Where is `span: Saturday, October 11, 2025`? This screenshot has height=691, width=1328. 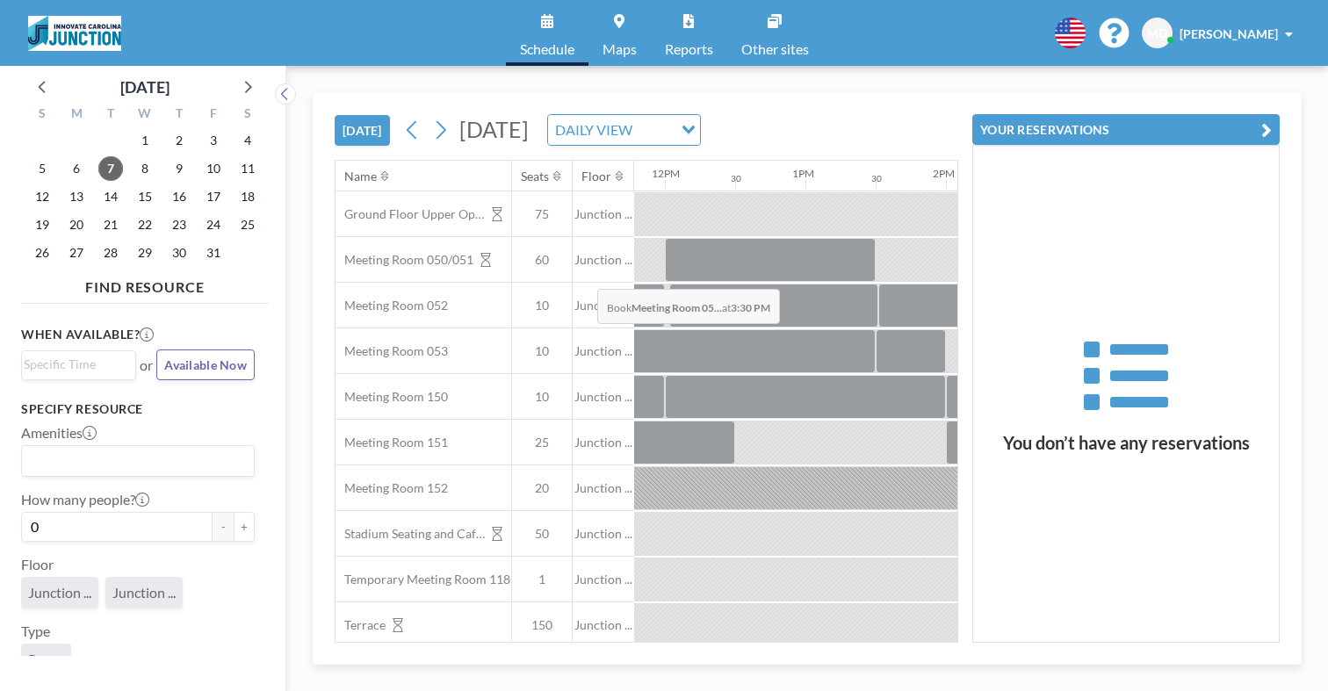
span: Saturday, October 11, 2025 is located at coordinates (248, 169).